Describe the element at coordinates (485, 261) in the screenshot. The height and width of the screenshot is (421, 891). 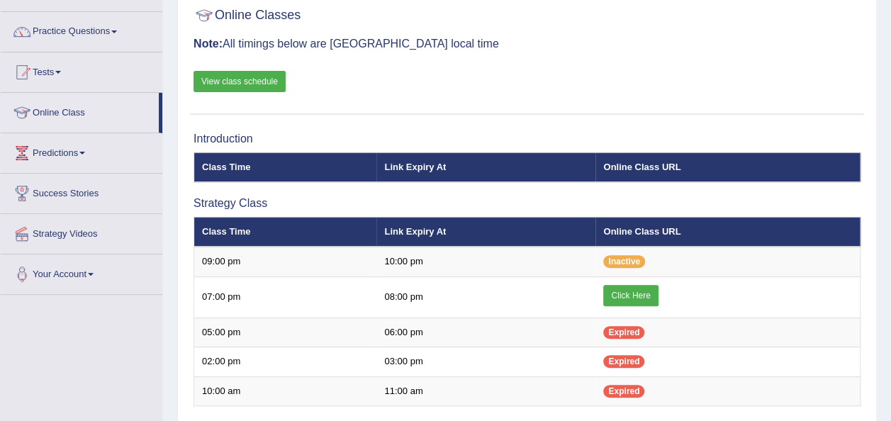
I see `td: 10:00 pm` at that location.